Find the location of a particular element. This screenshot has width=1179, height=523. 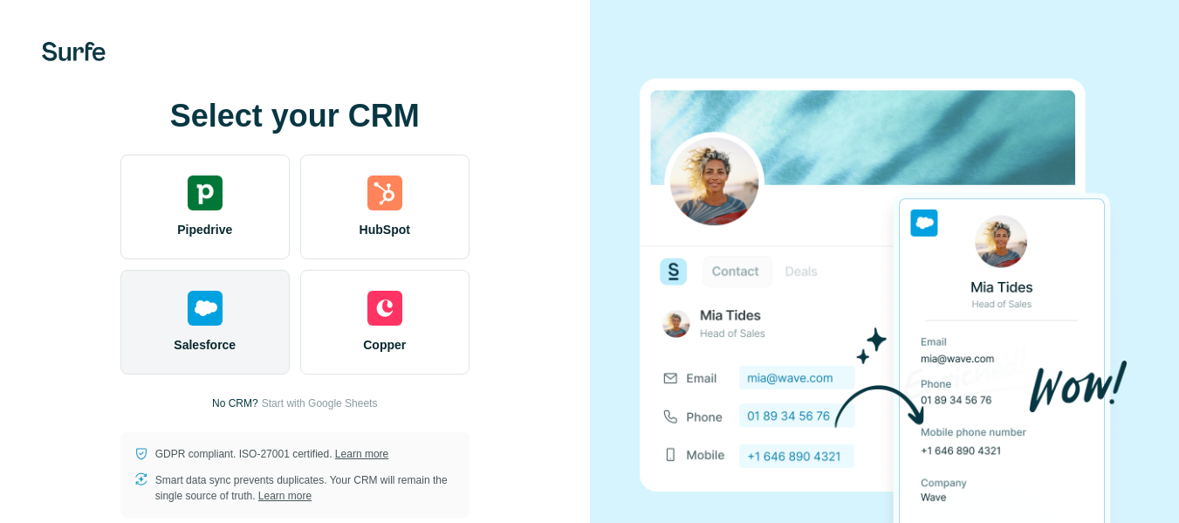

span: Pipedrive is located at coordinates (204, 230).